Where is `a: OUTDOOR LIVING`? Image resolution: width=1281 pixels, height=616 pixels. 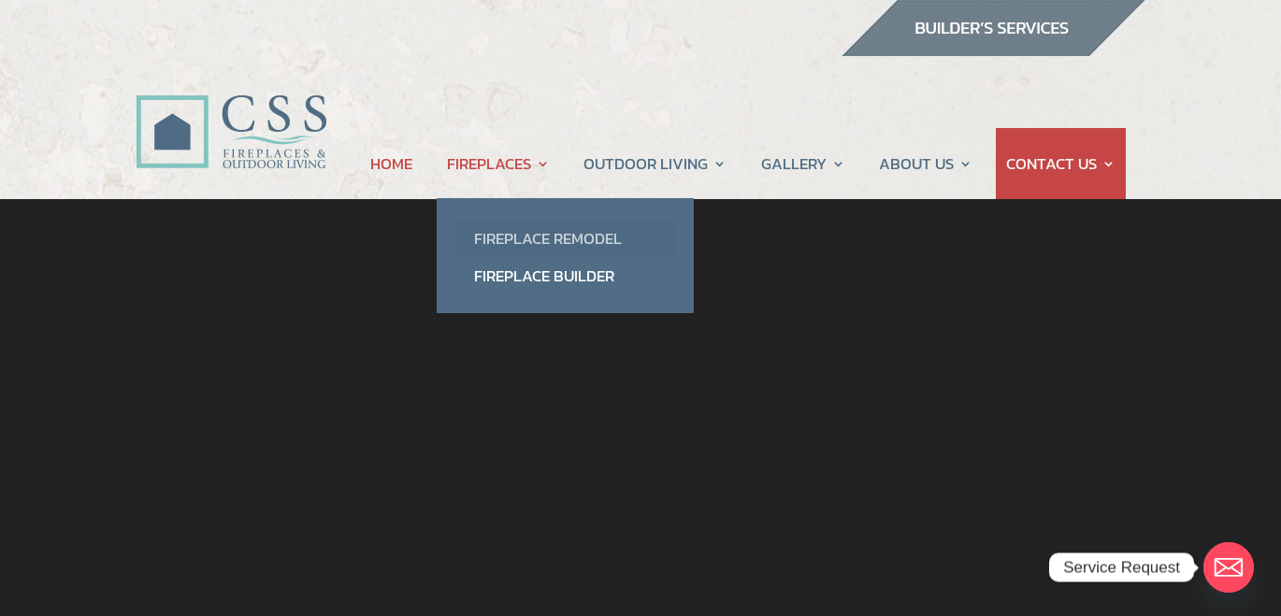
a: OUTDOOR LIVING is located at coordinates (654, 164).